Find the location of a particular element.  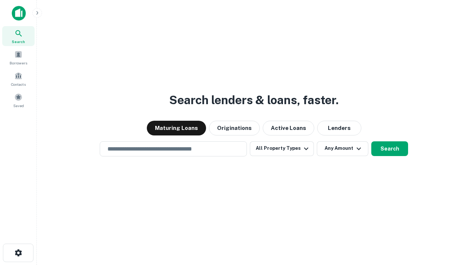

span: Contacts is located at coordinates (18, 84).